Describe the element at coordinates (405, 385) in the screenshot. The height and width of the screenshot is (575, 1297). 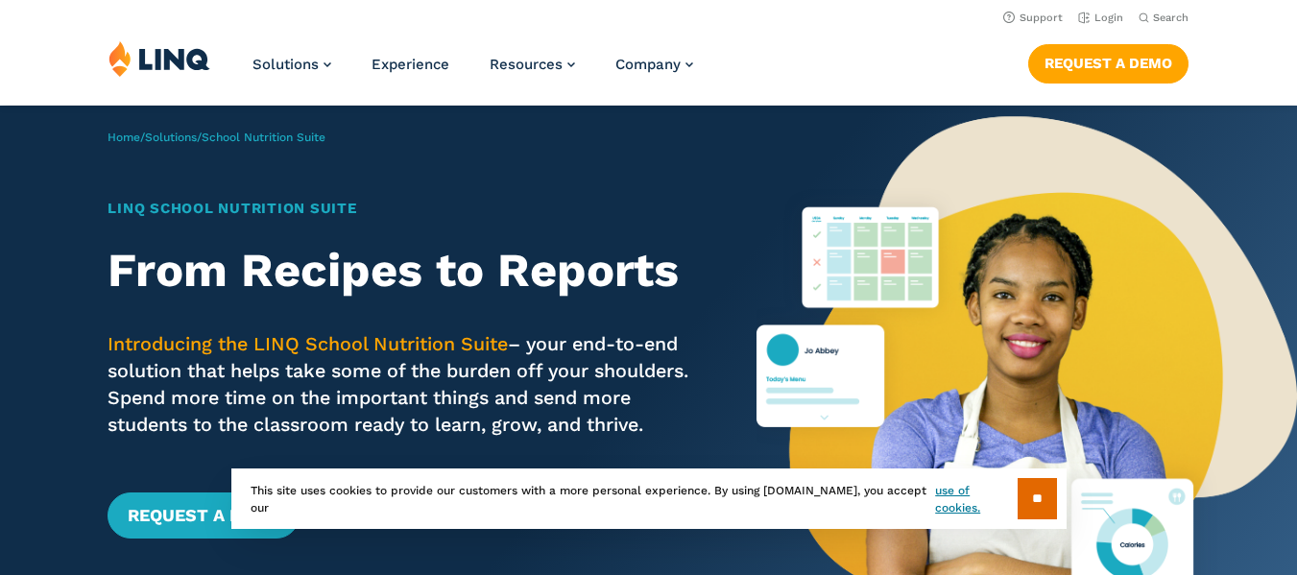
I see `p: – your end-to-end solution that helps take some of the burden off your shoulders. Spend more time...` at that location.